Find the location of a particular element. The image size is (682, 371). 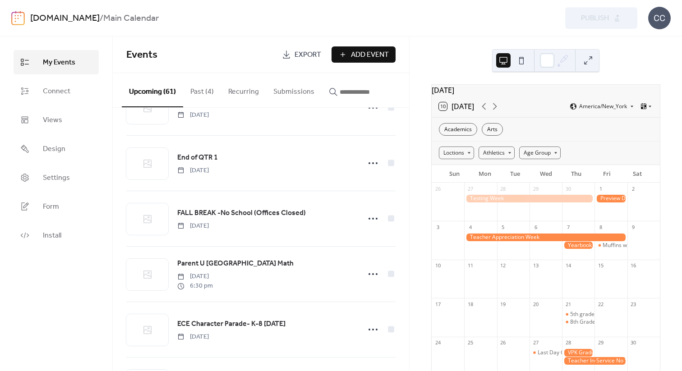

div: 21 is located at coordinates (568, 304).